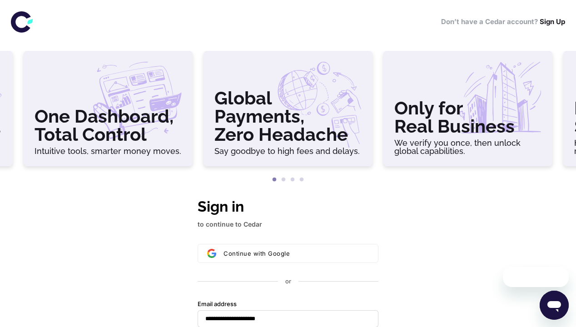  Describe the element at coordinates (275, 180) in the screenshot. I see `button: 1` at that location.